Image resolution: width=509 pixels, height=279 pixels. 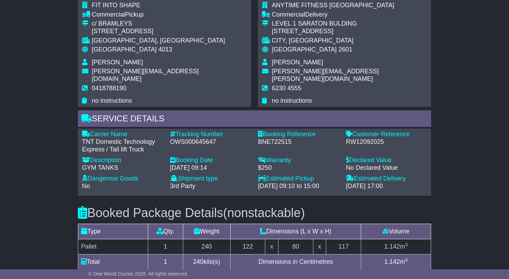 I want to click on td: Qty., so click(x=165, y=232).